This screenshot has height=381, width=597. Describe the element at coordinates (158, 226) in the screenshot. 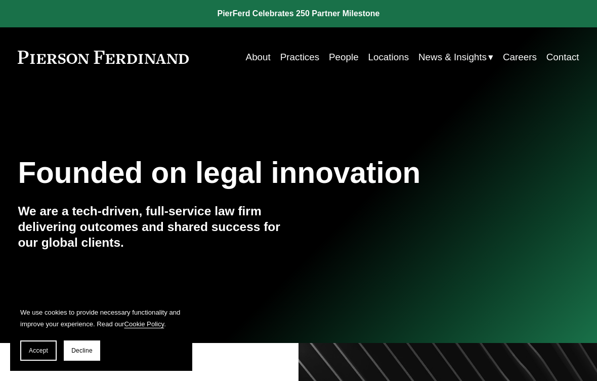

I see `h4: We are a tech-driven, full-service law firm delivering outcomes and shared success for our global...` at that location.